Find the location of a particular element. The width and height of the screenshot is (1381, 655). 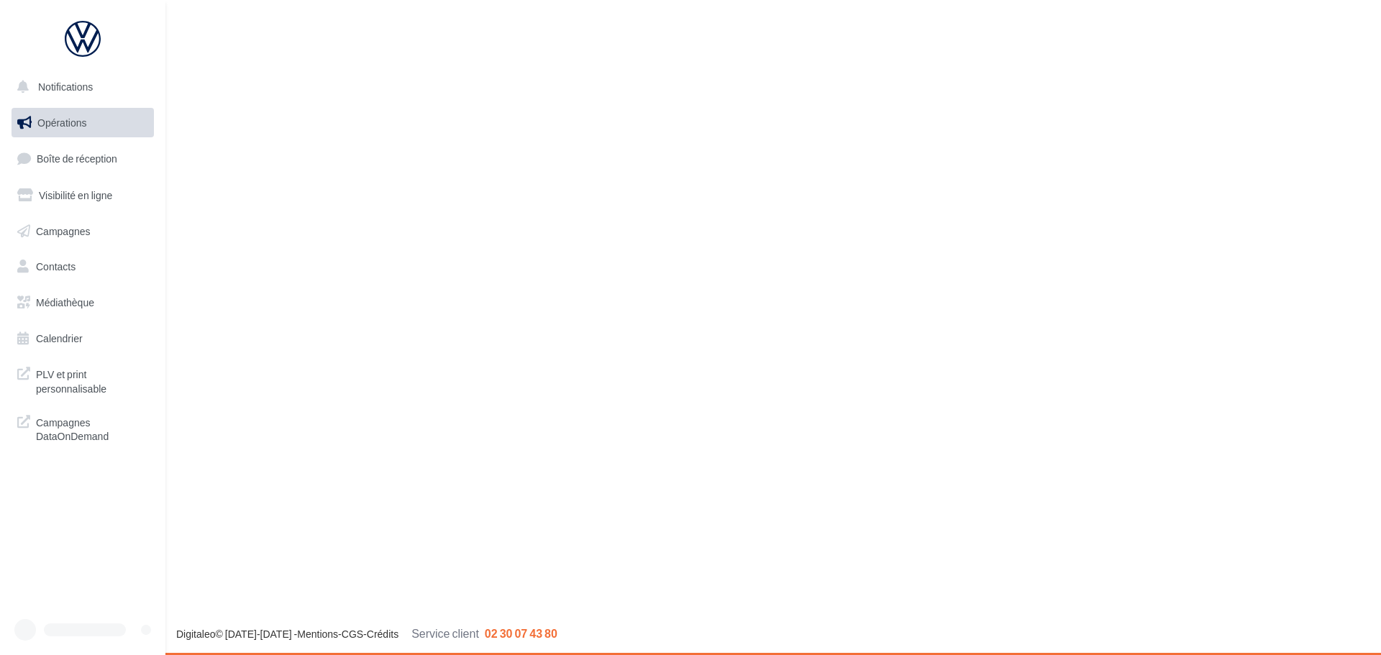

span: PLV et print personnalisable is located at coordinates (92, 380).